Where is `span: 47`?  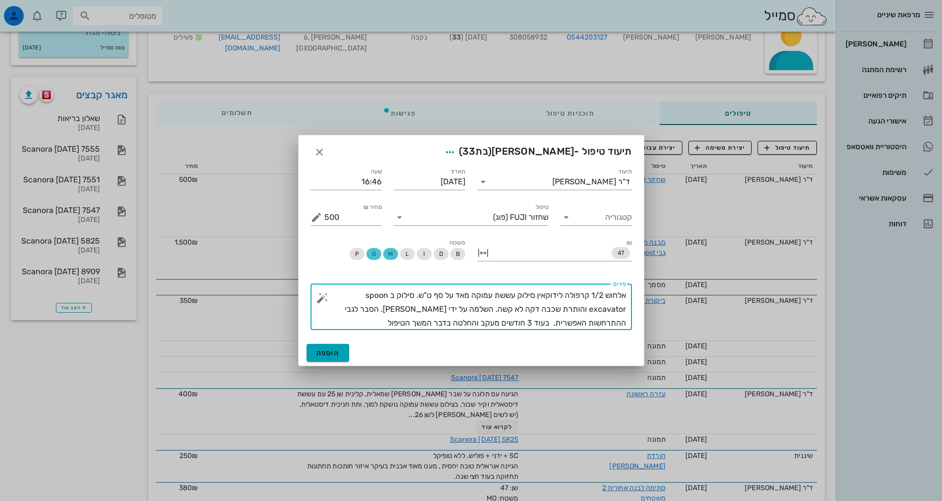
span: 47 is located at coordinates (621, 253).